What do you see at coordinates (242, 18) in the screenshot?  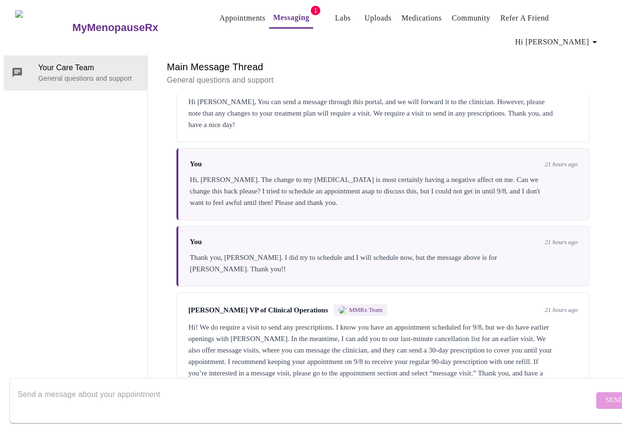 I see `button: Appointments` at bounding box center [242, 18].